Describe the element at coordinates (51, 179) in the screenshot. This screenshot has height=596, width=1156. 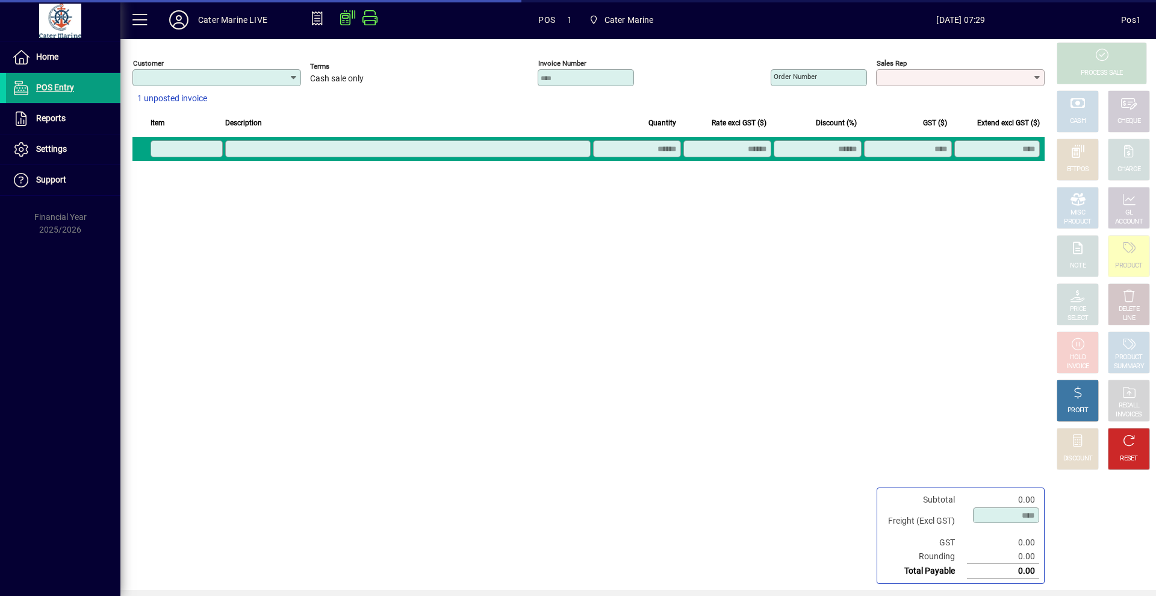
I see `span: Support` at that location.